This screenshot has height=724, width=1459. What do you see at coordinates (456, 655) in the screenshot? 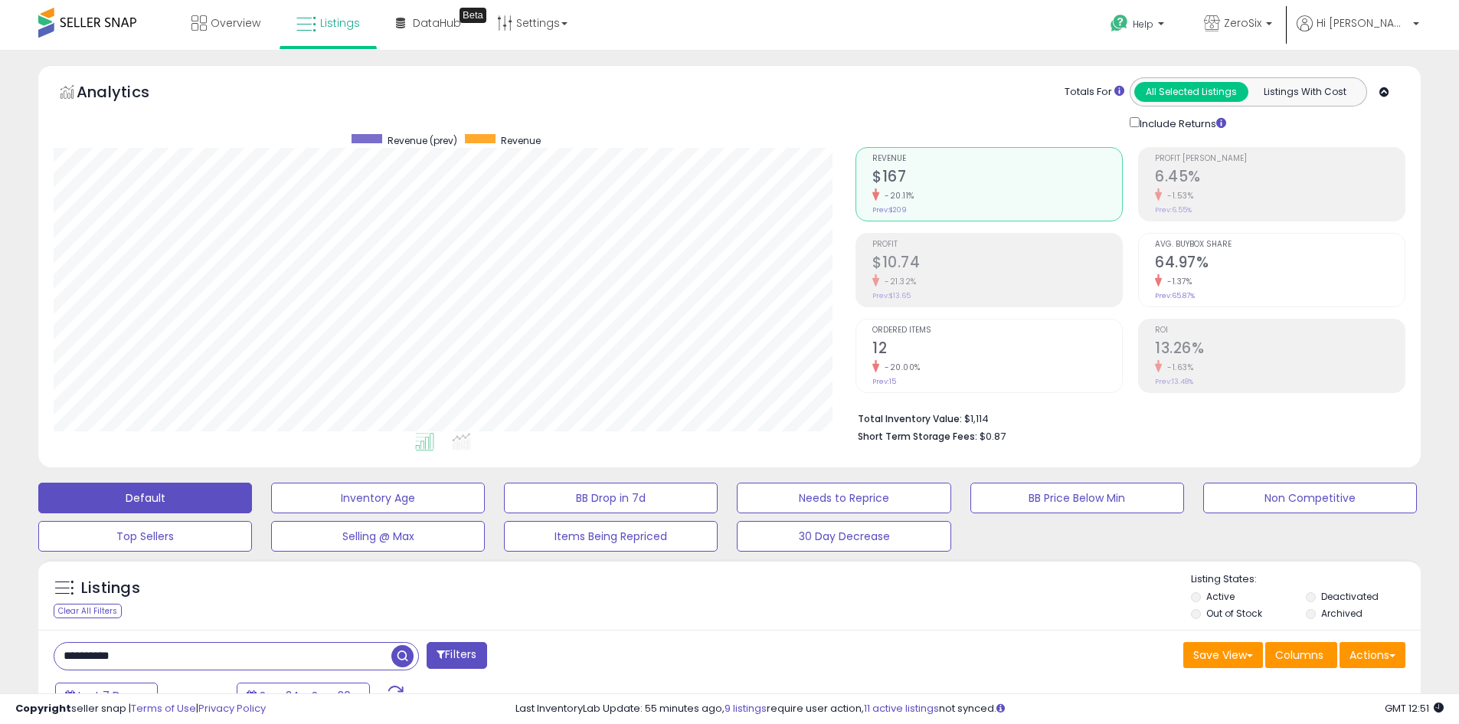
I see `button: Filters` at bounding box center [456, 655].